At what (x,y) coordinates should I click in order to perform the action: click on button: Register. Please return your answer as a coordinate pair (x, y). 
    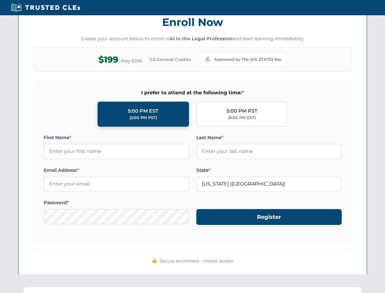
    Looking at the image, I should click on (269, 217).